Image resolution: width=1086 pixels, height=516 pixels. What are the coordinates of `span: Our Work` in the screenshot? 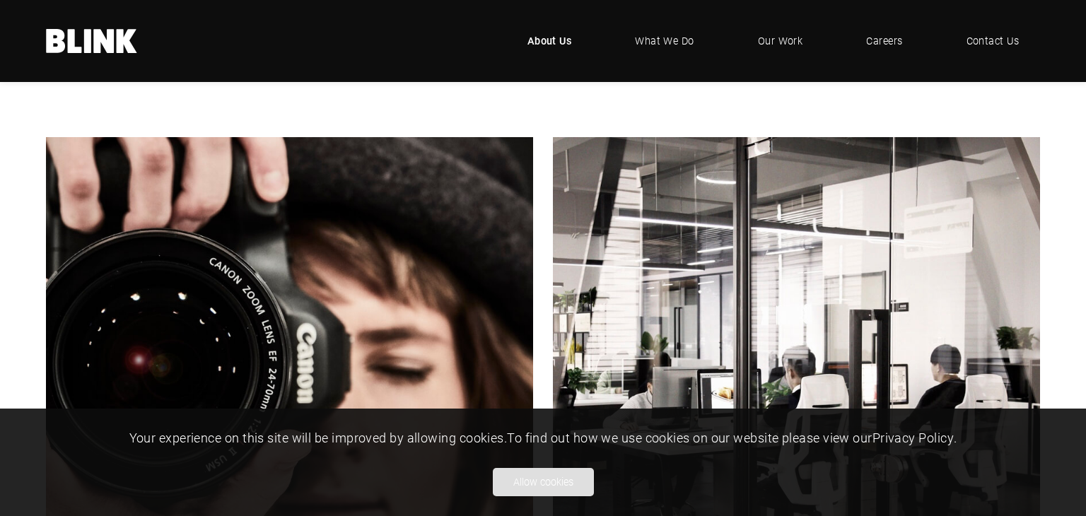 It's located at (781, 41).